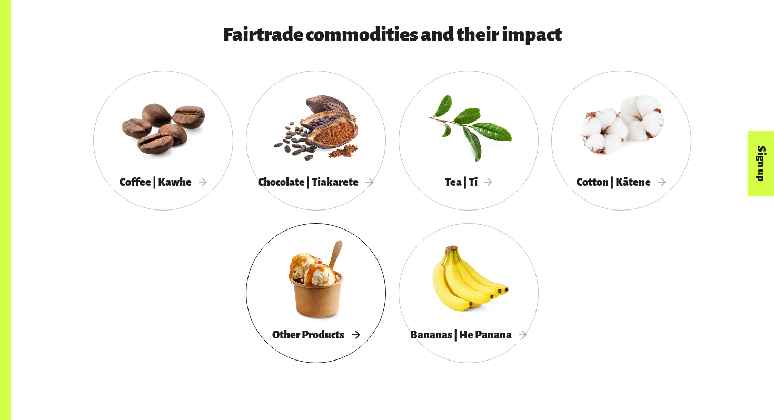  What do you see at coordinates (469, 182) in the screenshot?
I see `span: Tea | Tī` at bounding box center [469, 182].